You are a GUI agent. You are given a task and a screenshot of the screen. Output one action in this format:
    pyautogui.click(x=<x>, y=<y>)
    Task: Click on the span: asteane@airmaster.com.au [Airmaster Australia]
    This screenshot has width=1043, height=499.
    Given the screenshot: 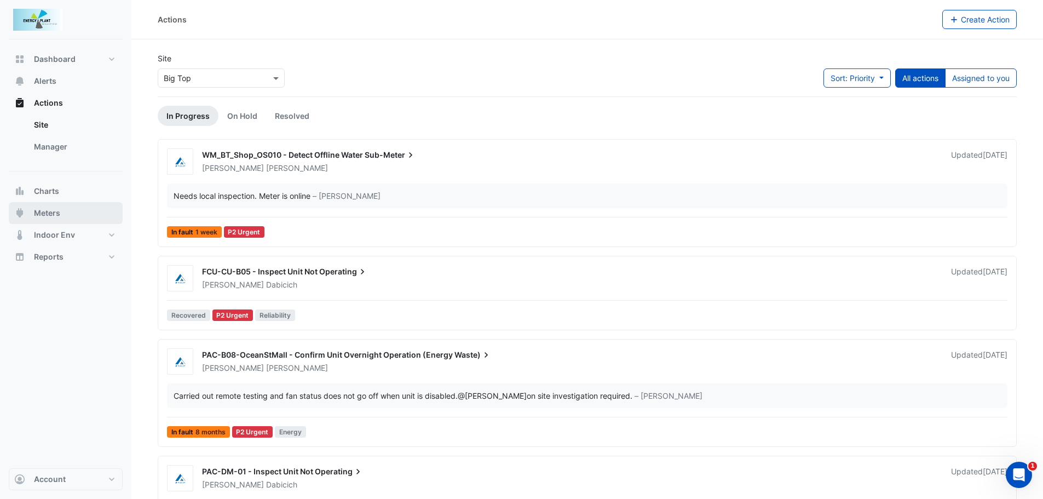 What is the action you would take?
    pyautogui.click(x=492, y=395)
    